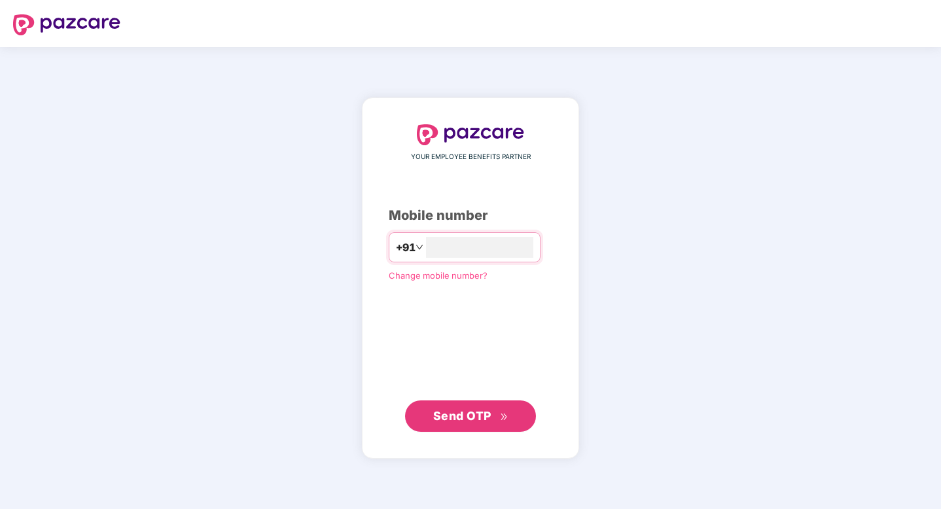 The width and height of the screenshot is (941, 509). Describe the element at coordinates (406, 247) in the screenshot. I see `span: +91` at that location.